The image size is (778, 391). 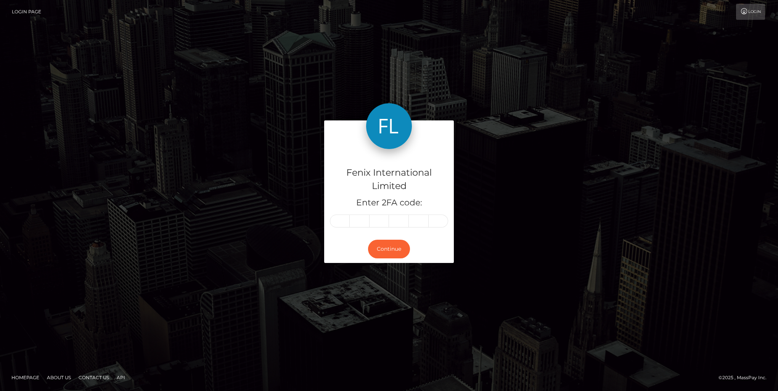 What do you see at coordinates (26, 12) in the screenshot?
I see `a: Login Page` at bounding box center [26, 12].